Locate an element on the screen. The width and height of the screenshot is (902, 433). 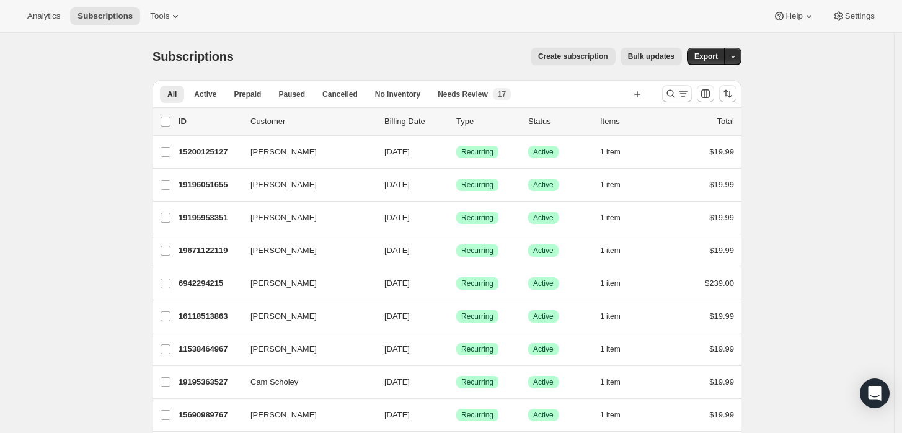
p: 19671122119 is located at coordinates (209, 250).